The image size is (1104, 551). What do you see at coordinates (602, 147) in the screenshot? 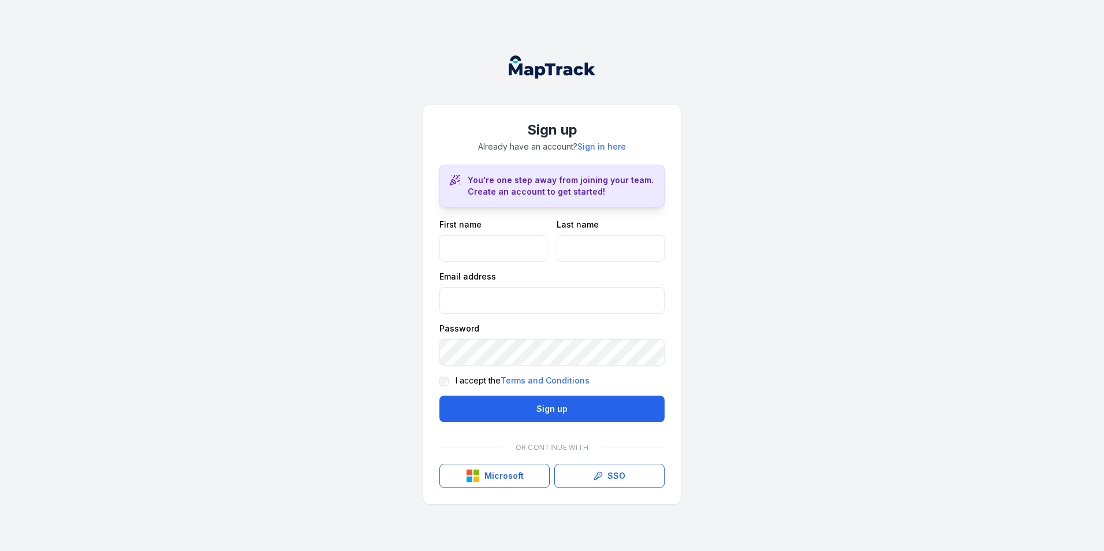
I see `a: Sign in here` at bounding box center [602, 147].